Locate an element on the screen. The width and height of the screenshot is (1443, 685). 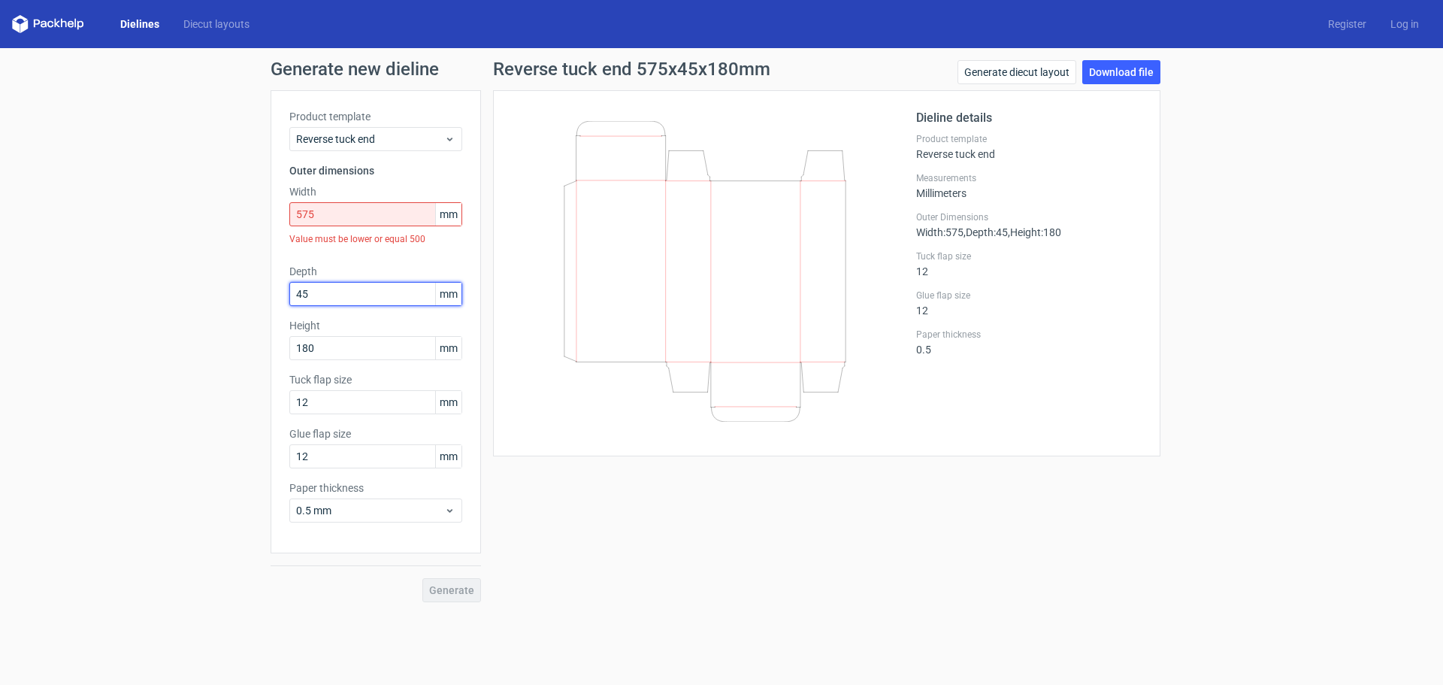
div: 0.5 is located at coordinates (1029, 342).